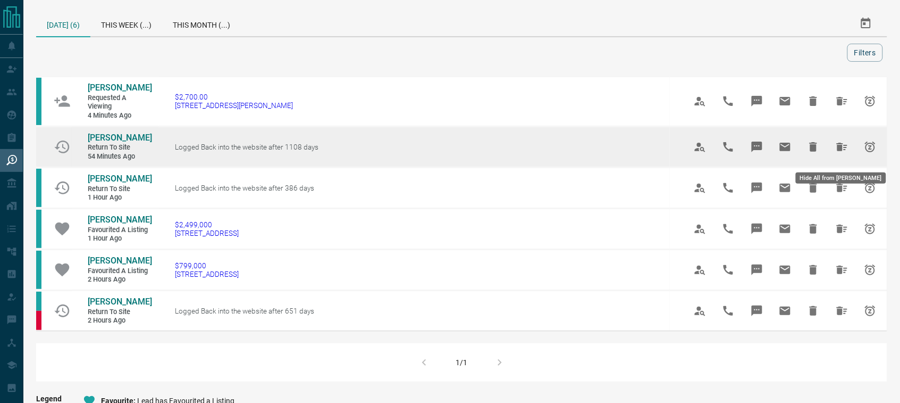 This screenshot has width=900, height=403. What do you see at coordinates (245, 188) in the screenshot?
I see `span: Logged Back into the website after 386 days` at bounding box center [245, 188].